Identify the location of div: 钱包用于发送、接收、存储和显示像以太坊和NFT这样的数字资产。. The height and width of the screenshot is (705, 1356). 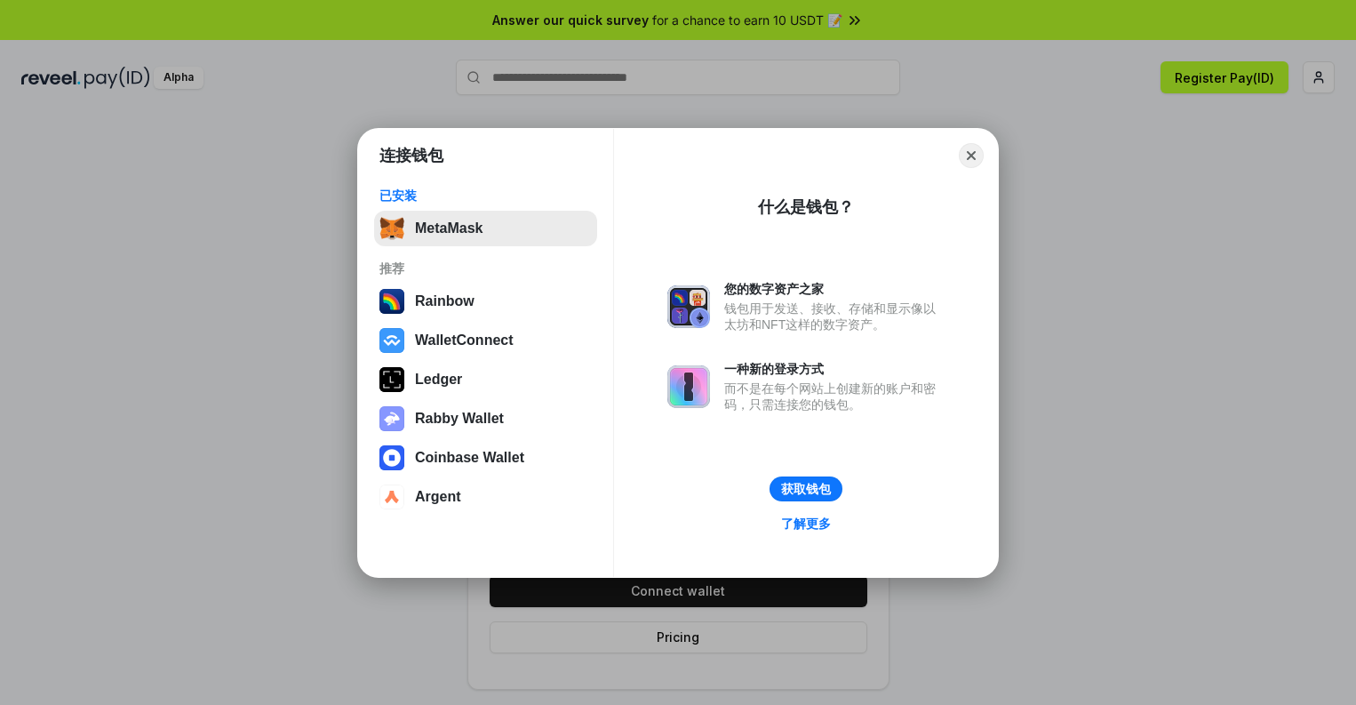
(834, 316).